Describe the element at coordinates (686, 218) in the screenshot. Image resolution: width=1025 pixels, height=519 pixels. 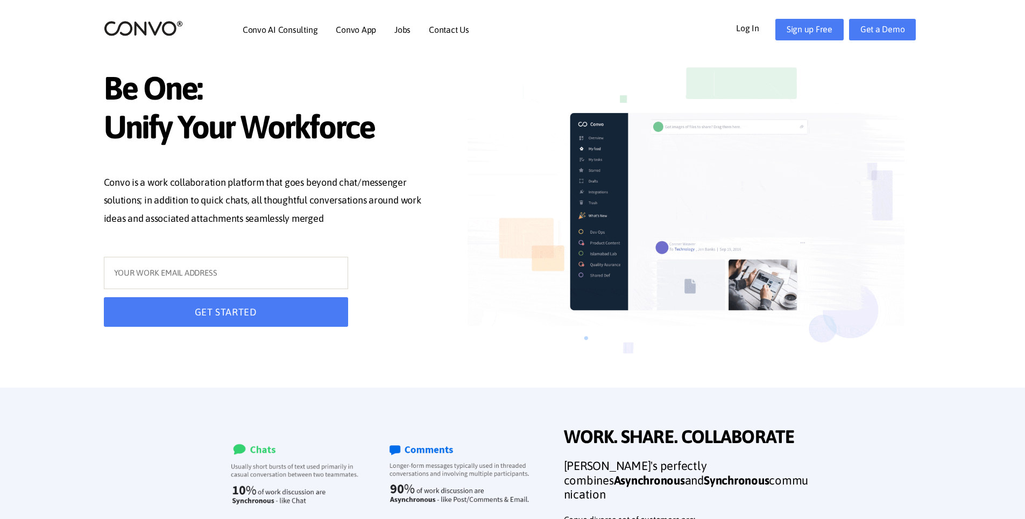
I see `img: image_not_found` at that location.